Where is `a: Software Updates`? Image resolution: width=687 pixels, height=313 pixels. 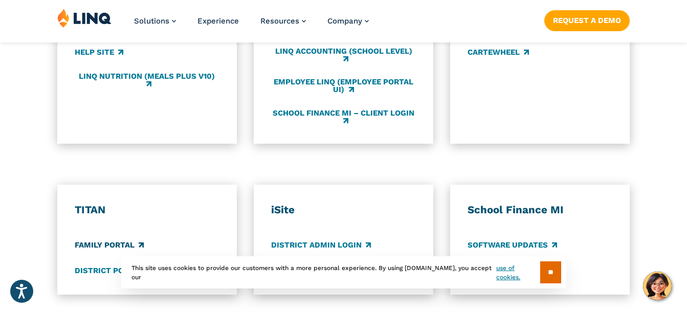 a: Software Updates is located at coordinates (512, 245).